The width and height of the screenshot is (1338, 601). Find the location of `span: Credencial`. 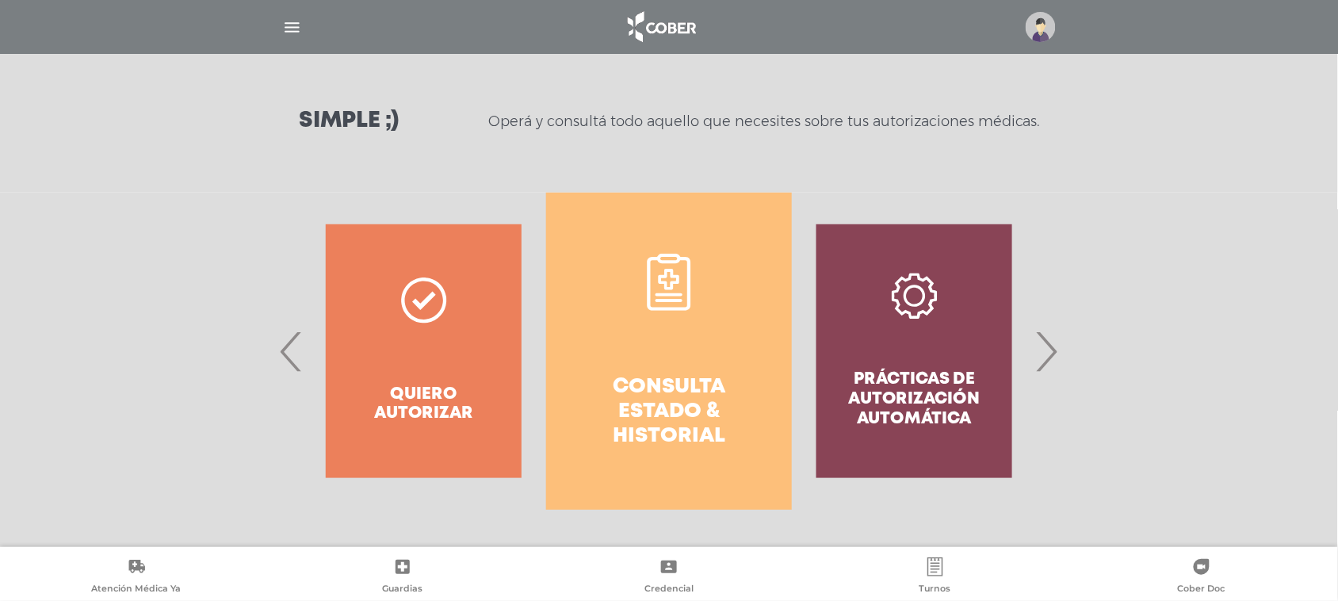

span: Credencial is located at coordinates (669, 590).